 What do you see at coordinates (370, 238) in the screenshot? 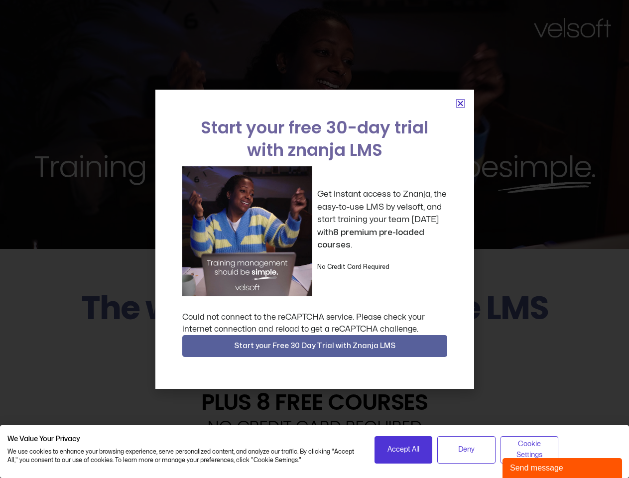
I see `strong: 8 premium pre-loaded courses` at bounding box center [370, 238].